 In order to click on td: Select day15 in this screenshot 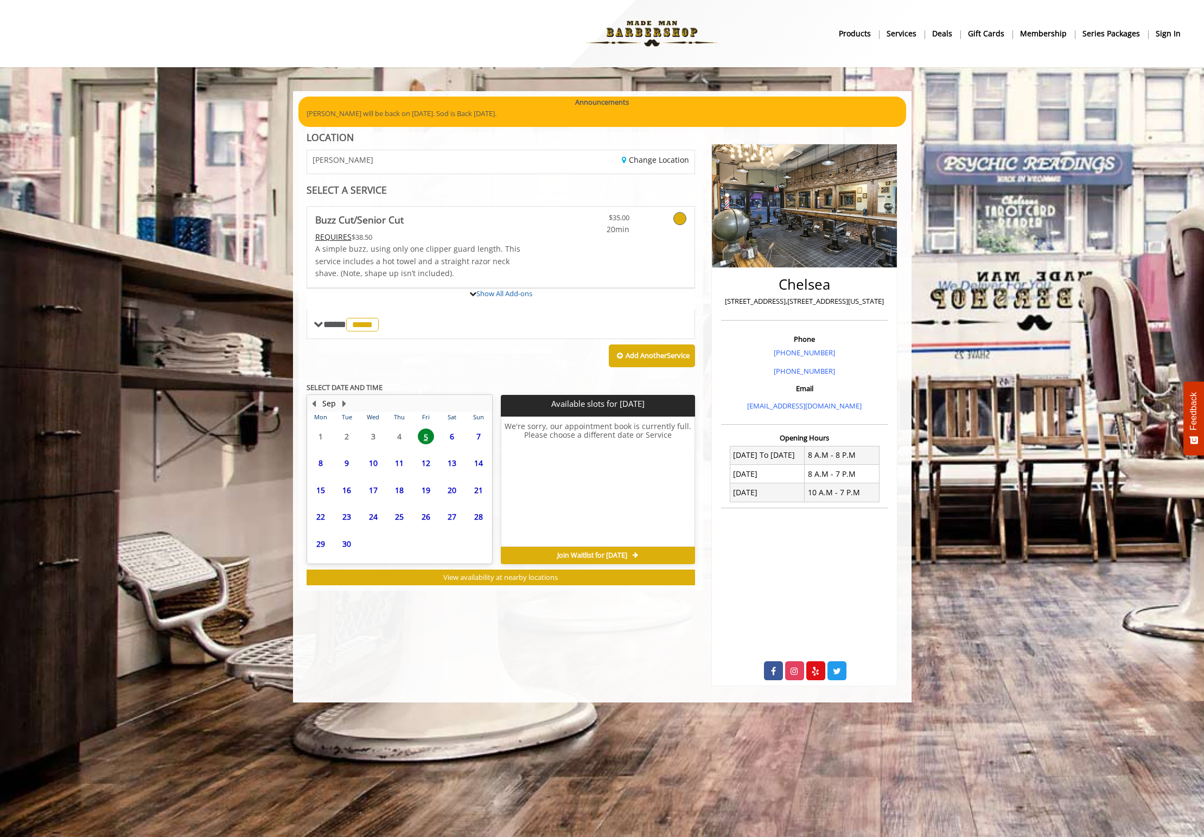, I will do `click(321, 491)`.